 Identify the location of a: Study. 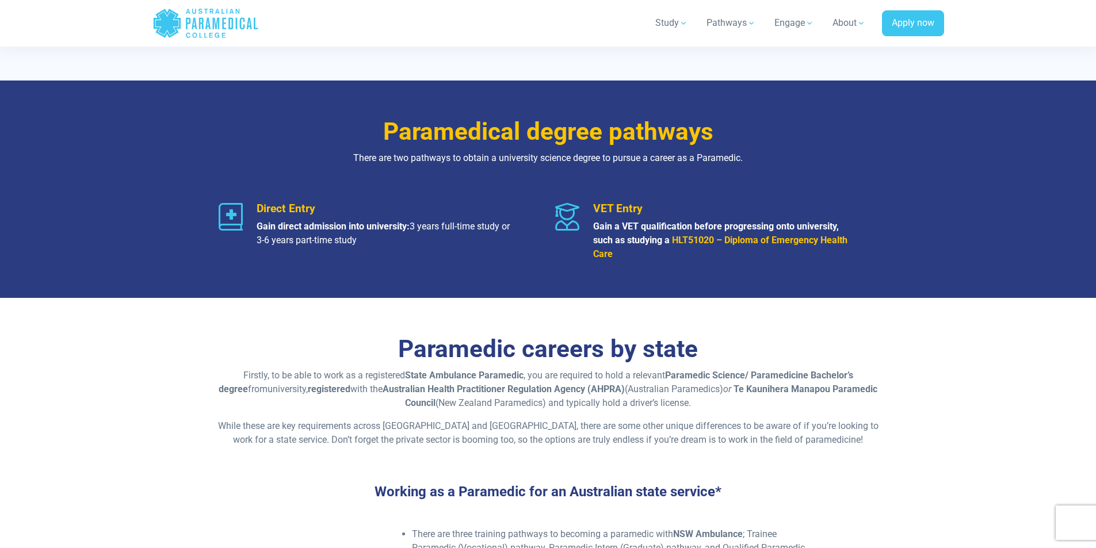
(671, 23).